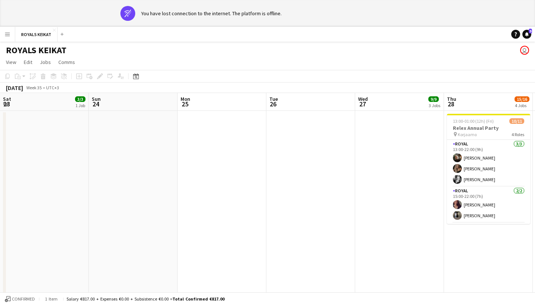  I want to click on app-user-avatar: Johanna Hytönen, so click(525, 50).